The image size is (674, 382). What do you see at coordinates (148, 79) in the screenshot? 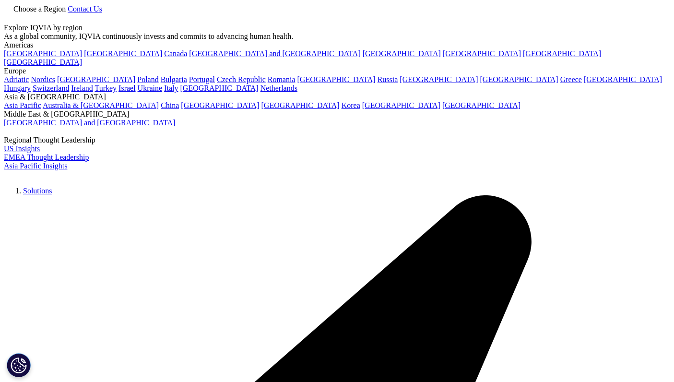
I see `a: Poland` at bounding box center [148, 79].